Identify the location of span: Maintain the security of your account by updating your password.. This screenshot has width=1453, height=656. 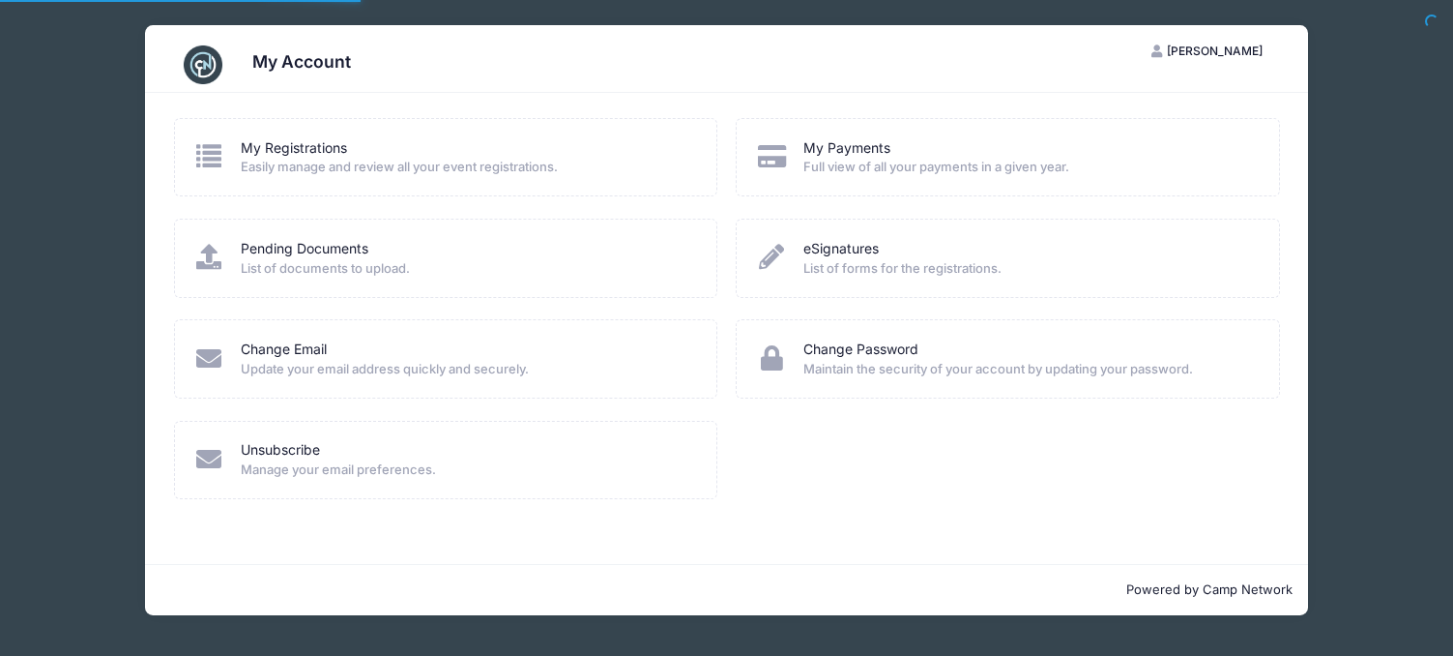
(1029, 369).